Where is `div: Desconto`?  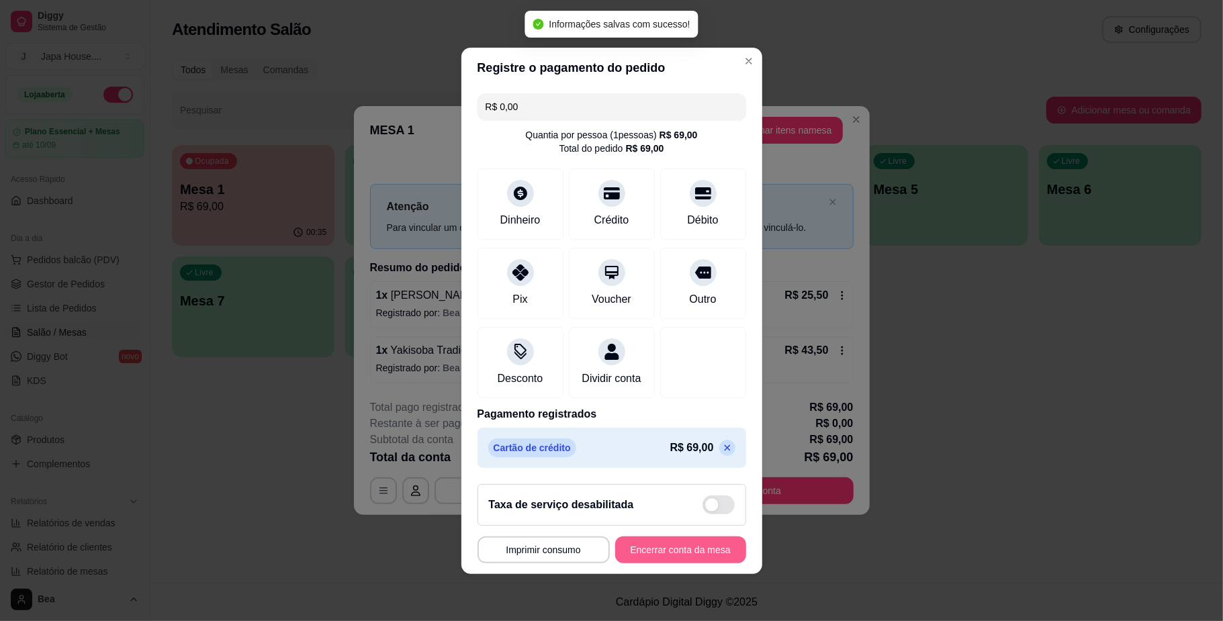 div: Desconto is located at coordinates (520, 379).